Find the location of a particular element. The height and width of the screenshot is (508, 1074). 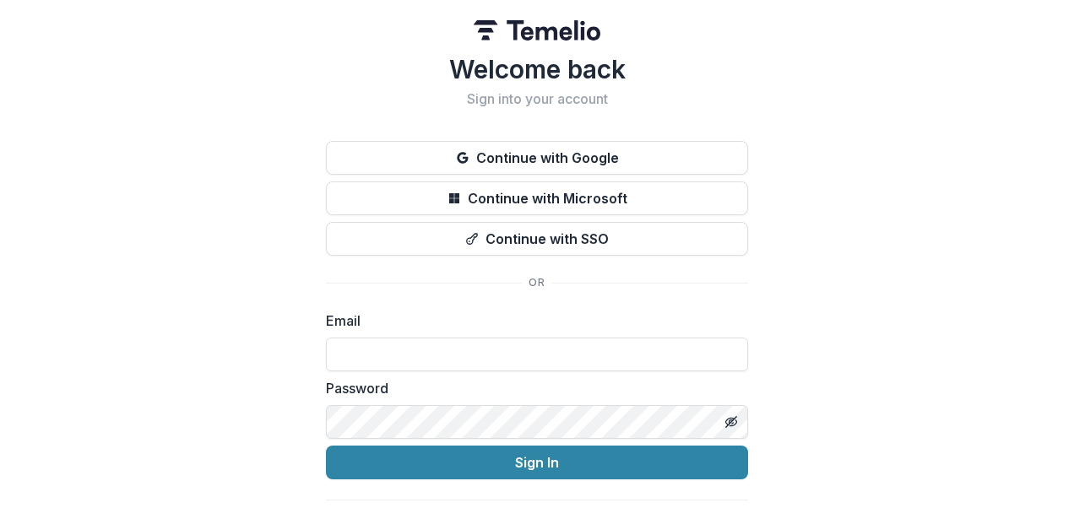

button: Continue with Google is located at coordinates (537, 158).